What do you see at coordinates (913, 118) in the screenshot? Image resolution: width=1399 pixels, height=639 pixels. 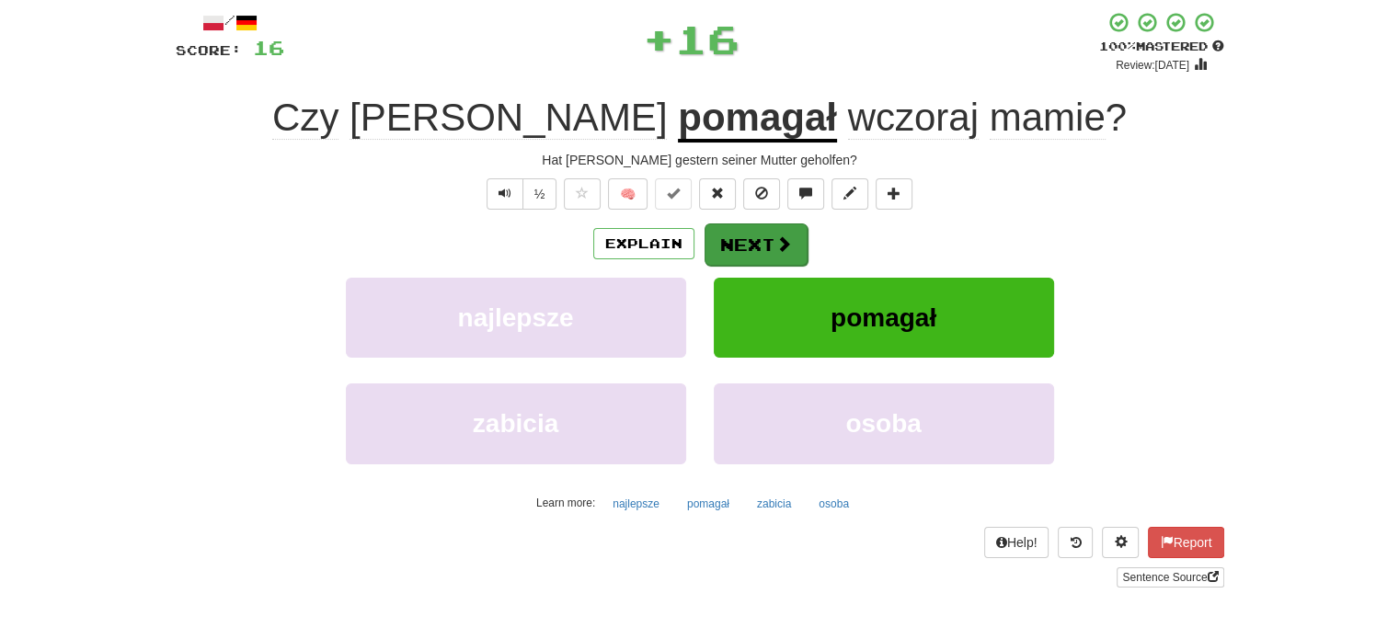 I see `span: wczoraj` at bounding box center [913, 118].